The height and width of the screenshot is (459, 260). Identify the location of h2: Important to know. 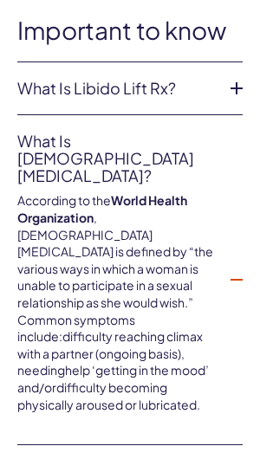
(130, 30).